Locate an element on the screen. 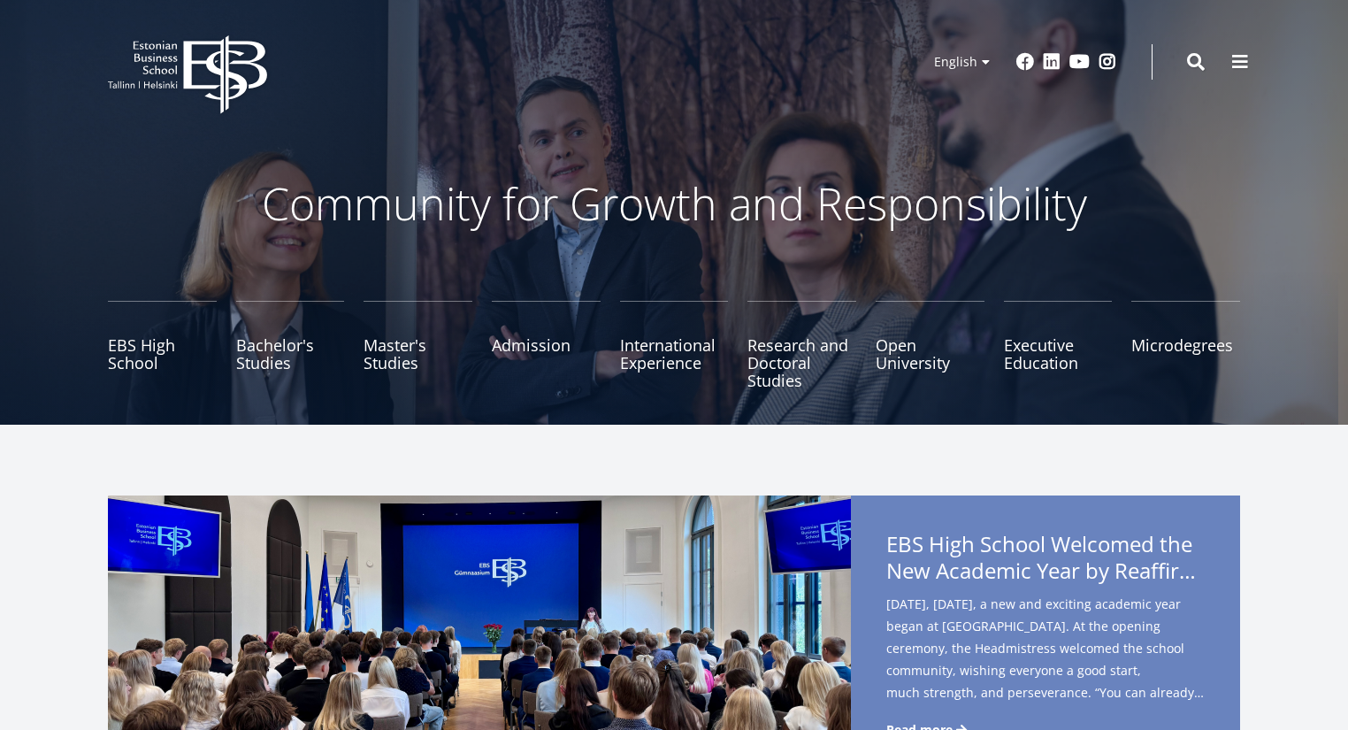 This screenshot has width=1348, height=730. a: Instagram is located at coordinates (1108, 62).